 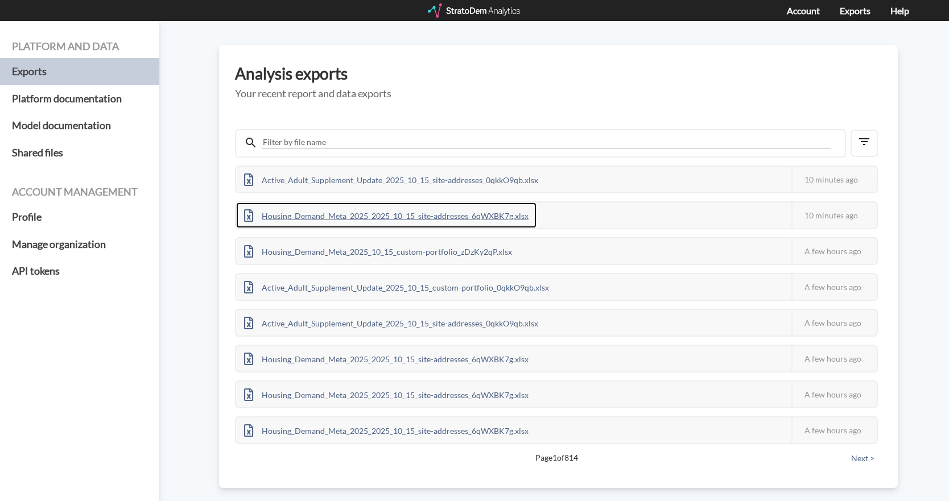 I want to click on h5: Your recent report and data exports, so click(x=558, y=94).